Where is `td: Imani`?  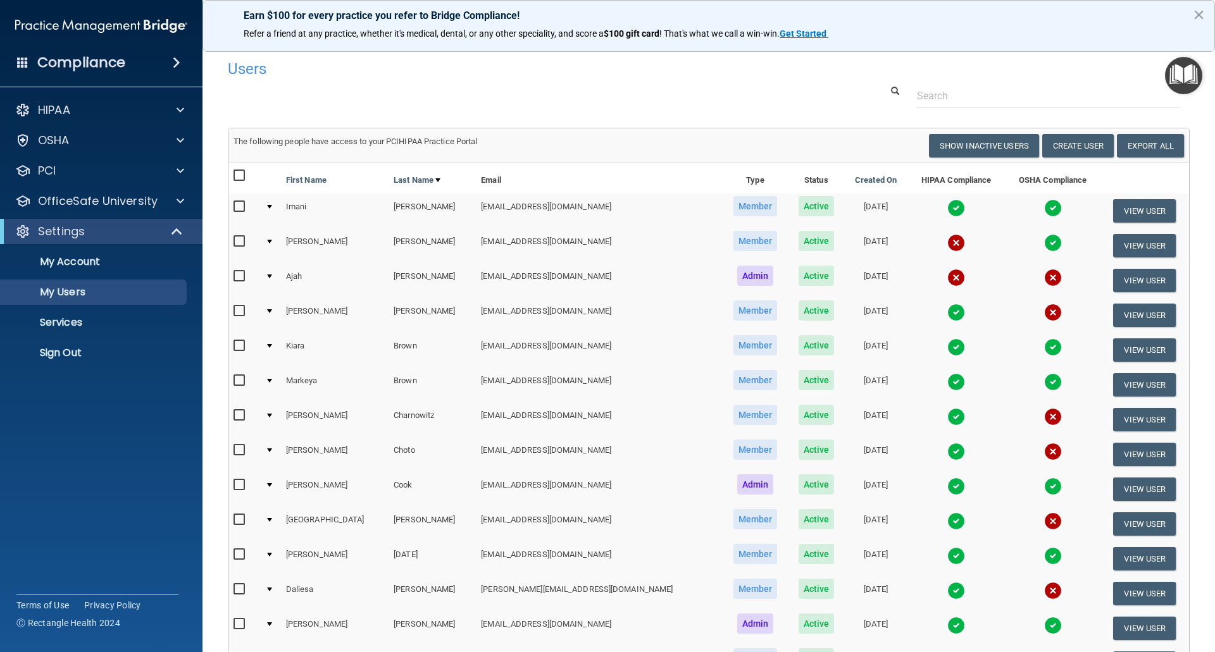 td: Imani is located at coordinates (335, 211).